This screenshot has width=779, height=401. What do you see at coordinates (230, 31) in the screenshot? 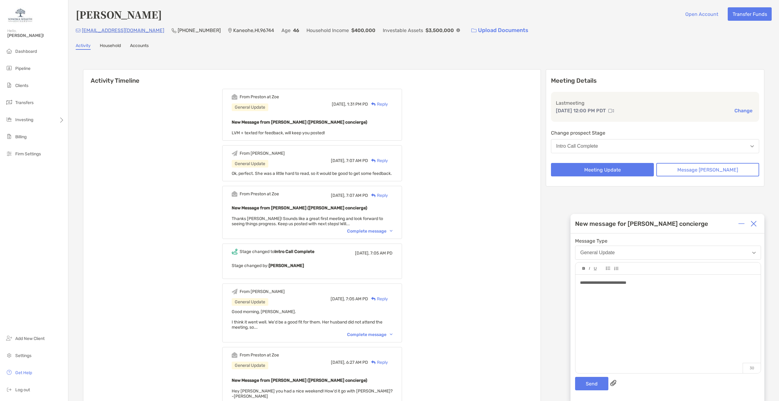
I see `img: Location Icon` at bounding box center [230, 31].